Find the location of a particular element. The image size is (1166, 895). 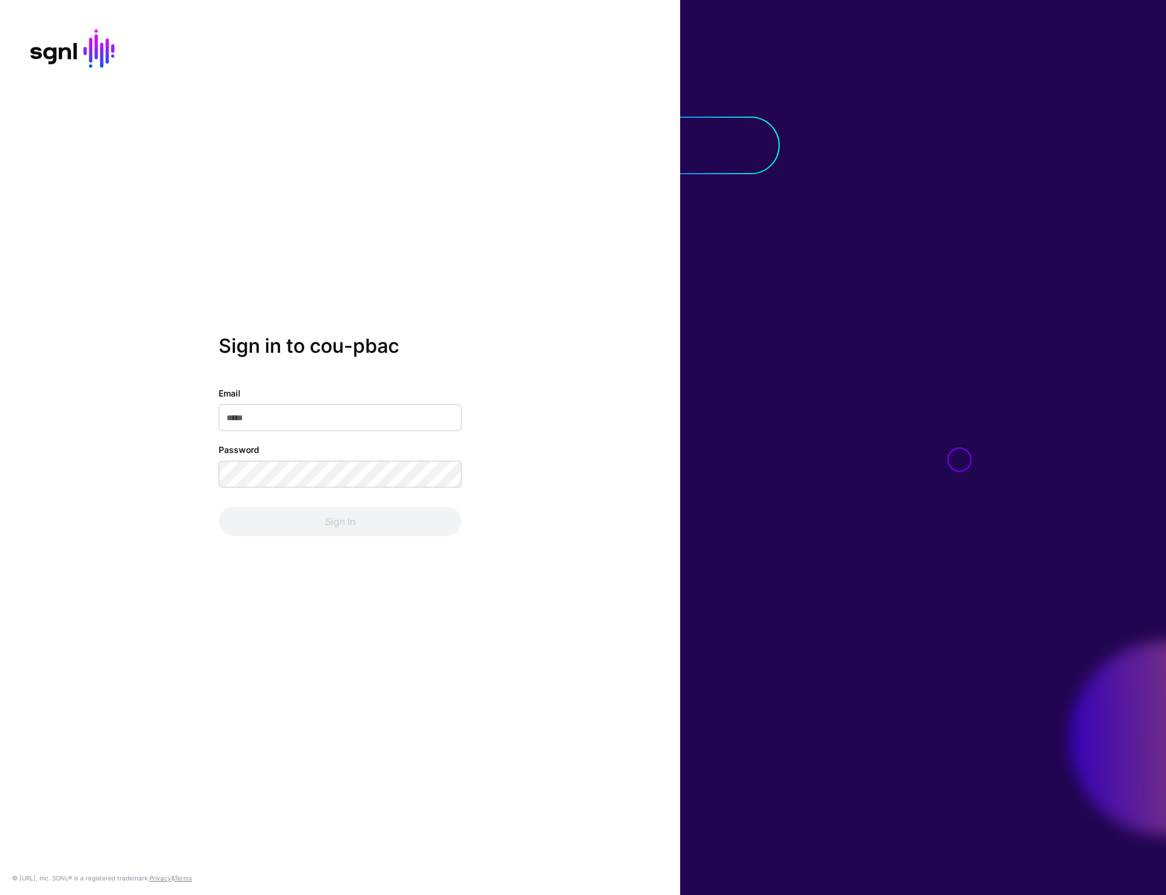

h2: Sign in to cou-pbac is located at coordinates (340, 346).